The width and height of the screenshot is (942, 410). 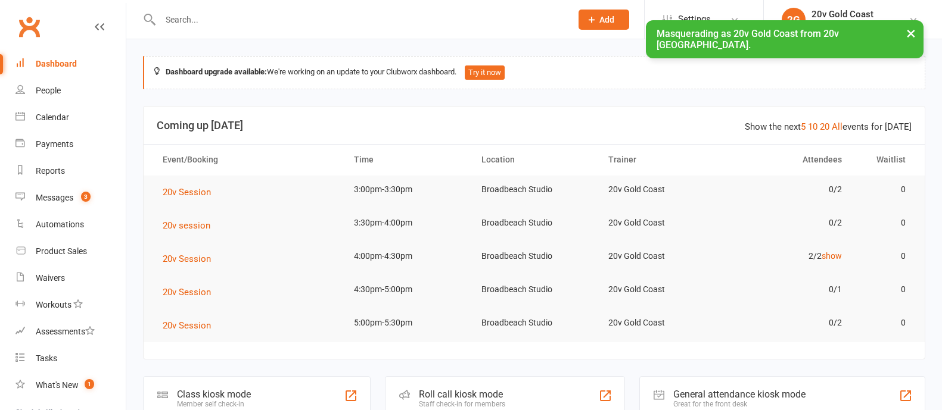 What do you see at coordinates (661, 160) in the screenshot?
I see `th: Trainer` at bounding box center [661, 160].